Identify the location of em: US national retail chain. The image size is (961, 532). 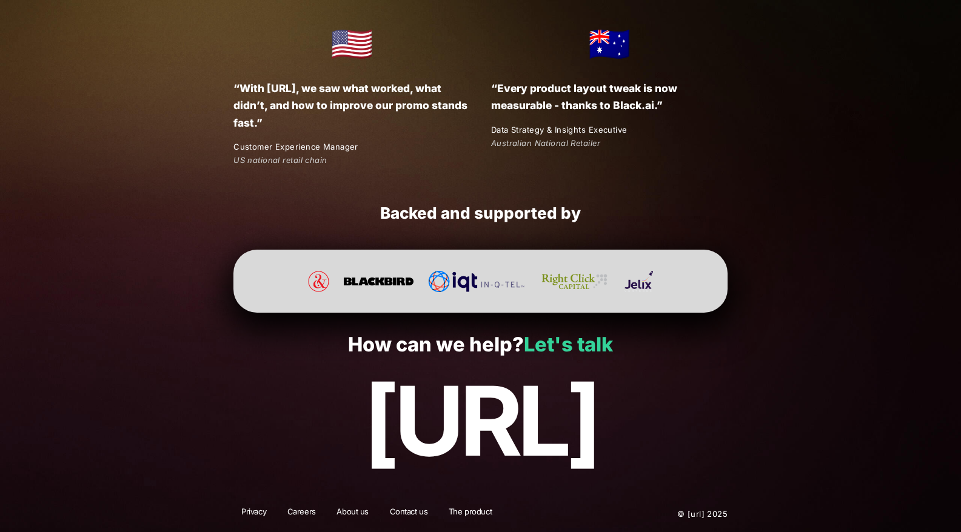
(280, 160).